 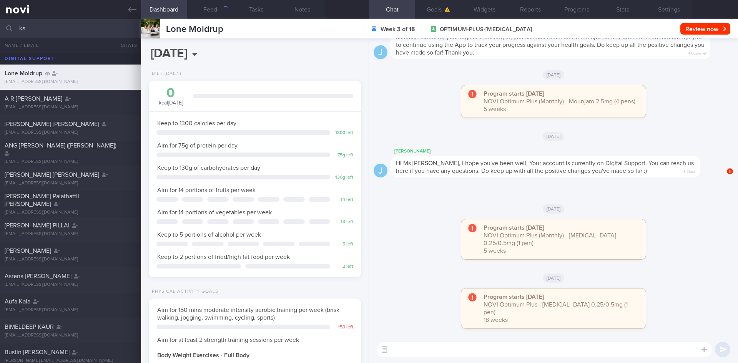 What do you see at coordinates (695, 52) in the screenshot?
I see `span: 4:06pm` at bounding box center [695, 52].